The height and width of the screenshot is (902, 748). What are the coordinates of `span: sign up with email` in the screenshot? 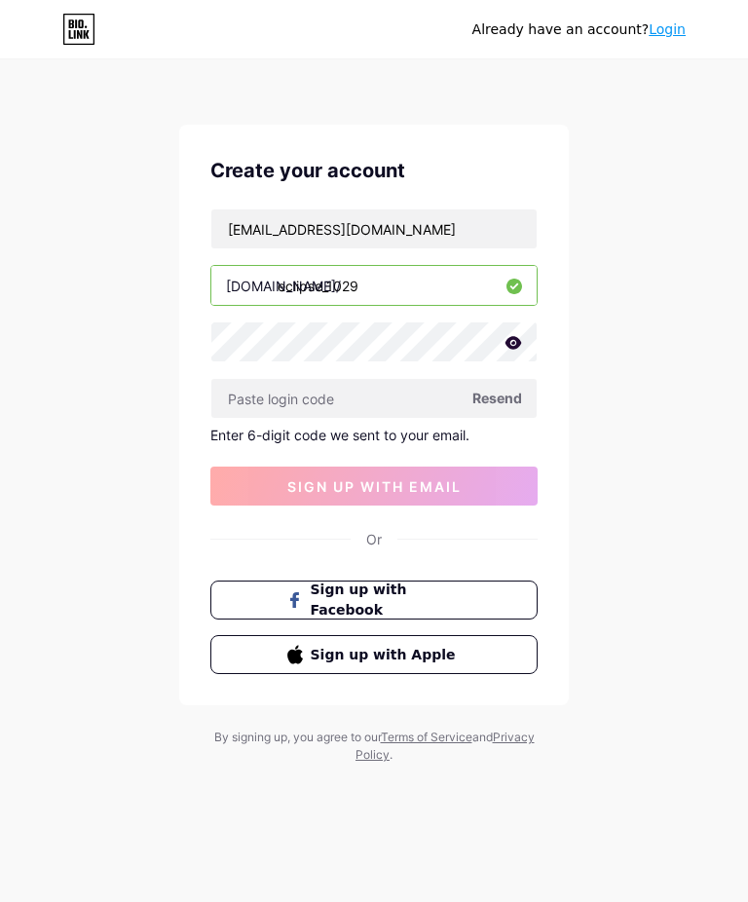 It's located at (374, 486).